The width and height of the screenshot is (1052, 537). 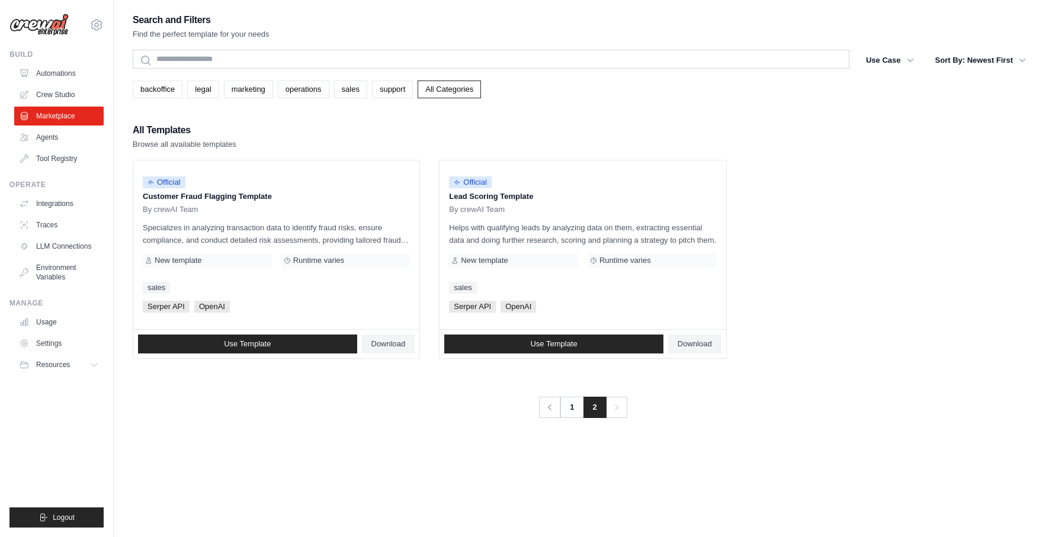 What do you see at coordinates (582, 407) in the screenshot?
I see `nav: Pagination` at bounding box center [582, 407].